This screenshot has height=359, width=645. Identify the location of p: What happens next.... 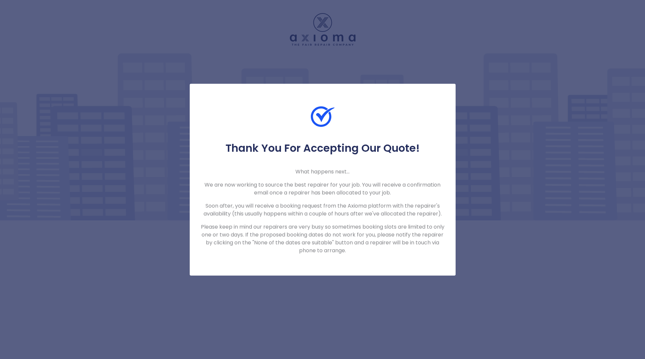
(323, 172).